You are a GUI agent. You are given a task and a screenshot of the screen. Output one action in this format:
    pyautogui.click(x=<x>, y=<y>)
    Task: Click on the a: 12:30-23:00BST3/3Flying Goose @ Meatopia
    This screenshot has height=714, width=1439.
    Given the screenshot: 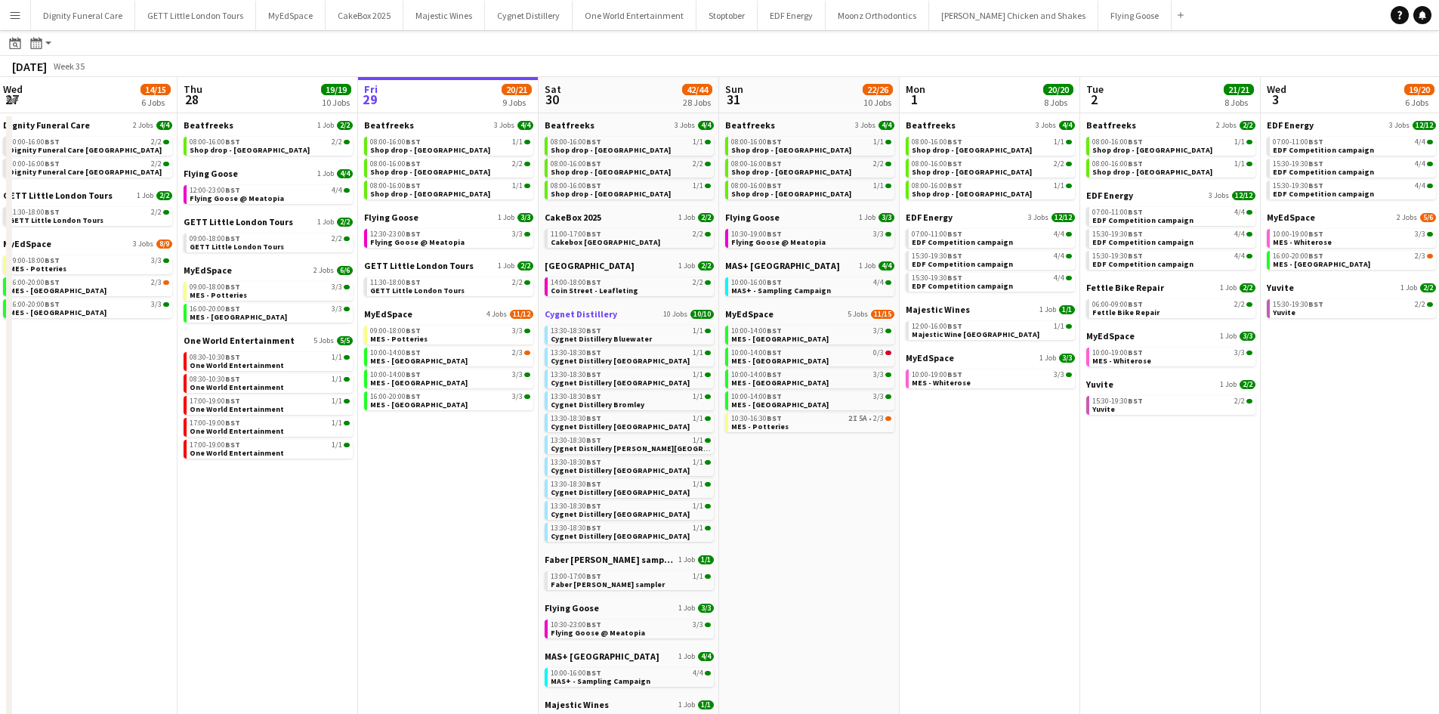 What is the action you would take?
    pyautogui.click(x=450, y=237)
    